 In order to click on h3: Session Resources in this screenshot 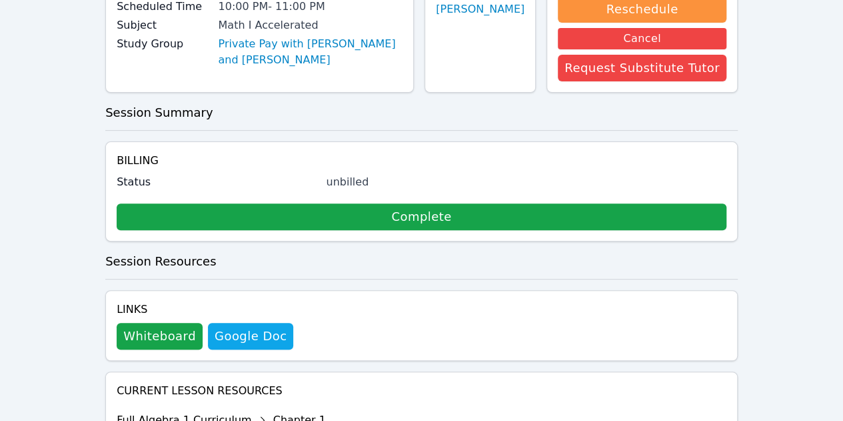, I will do `click(421, 261)`.